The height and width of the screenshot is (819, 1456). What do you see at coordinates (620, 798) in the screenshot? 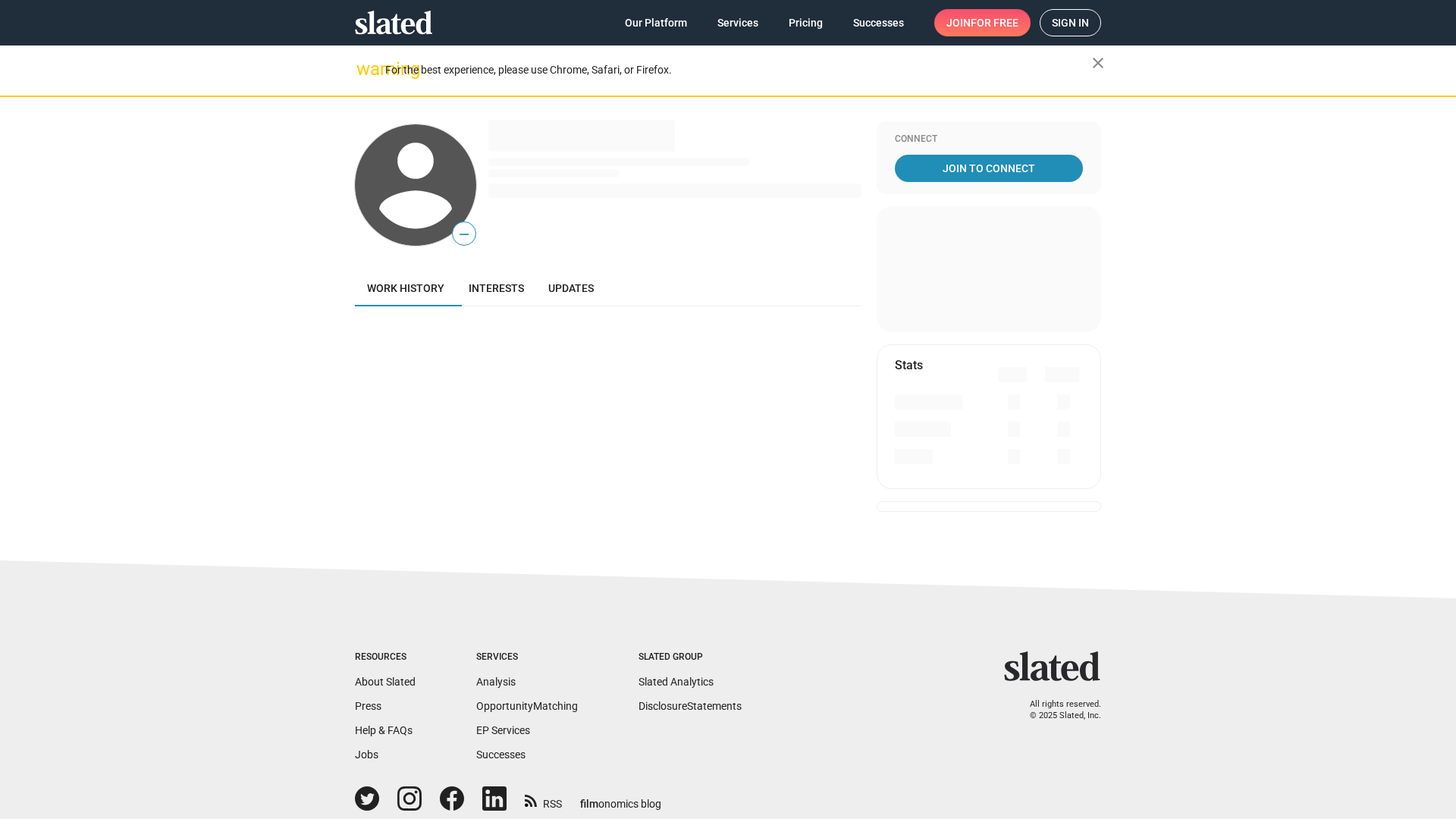
I see `a: filmonomics blog` at bounding box center [620, 798].